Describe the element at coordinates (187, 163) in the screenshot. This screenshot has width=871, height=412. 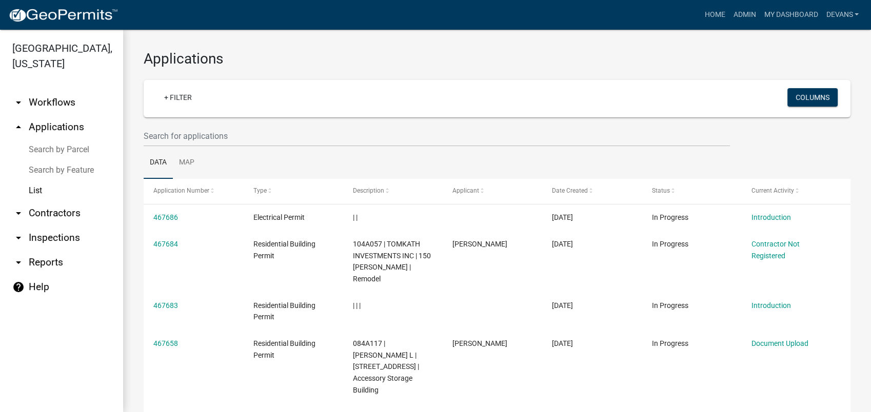
I see `a: Map` at that location.